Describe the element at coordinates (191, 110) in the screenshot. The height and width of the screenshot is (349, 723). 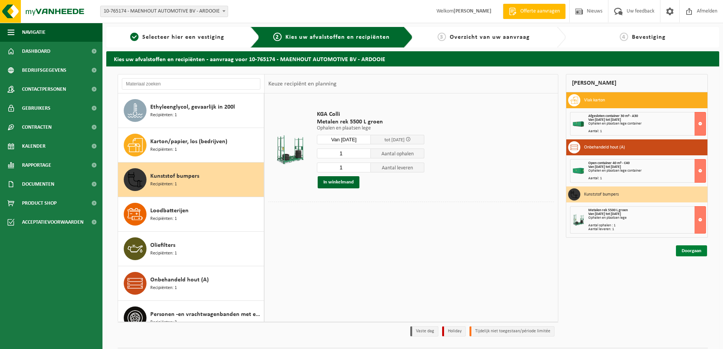
I see `button: Ethyleenglycol, gevaarlijk in 200l Recipiënten: 1` at that location.